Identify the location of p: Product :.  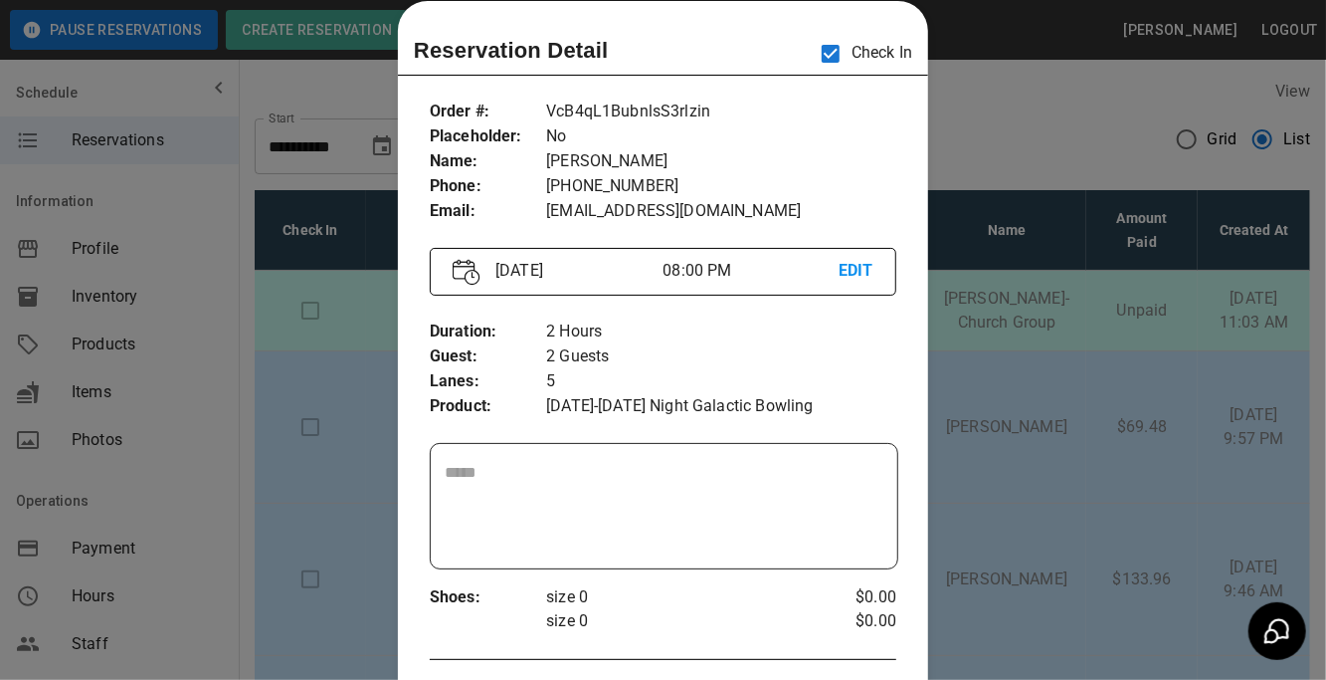
(488, 406).